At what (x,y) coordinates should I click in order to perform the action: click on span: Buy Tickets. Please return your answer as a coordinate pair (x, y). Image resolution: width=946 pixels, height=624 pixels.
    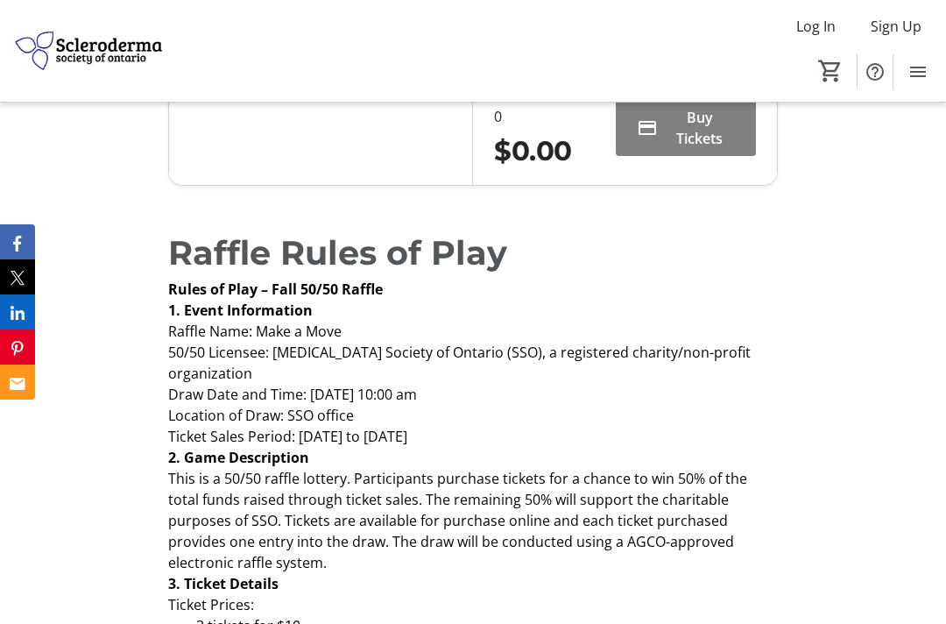
    Looking at the image, I should click on (700, 128).